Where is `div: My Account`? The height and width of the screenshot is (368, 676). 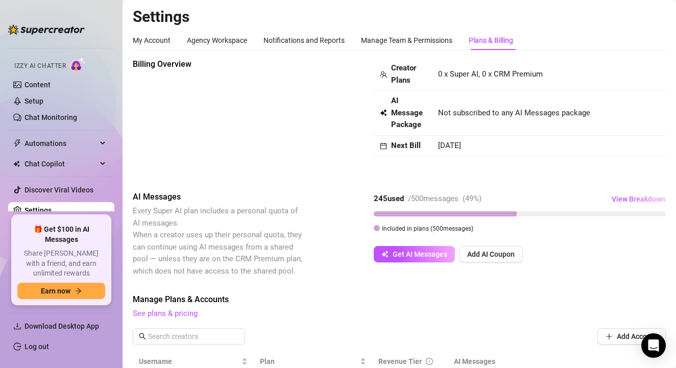
div: My Account is located at coordinates (152, 40).